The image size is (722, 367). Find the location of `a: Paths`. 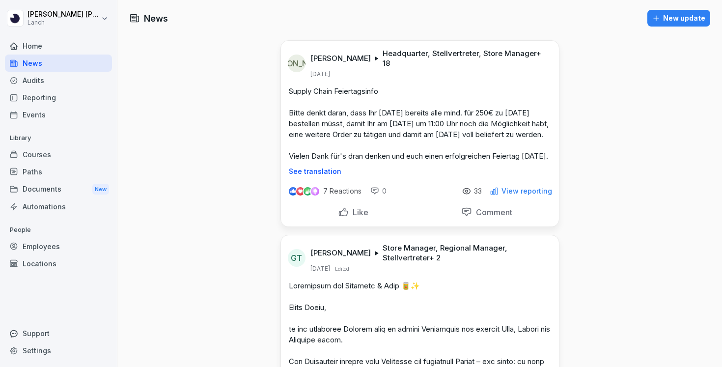

a: Paths is located at coordinates (58, 171).